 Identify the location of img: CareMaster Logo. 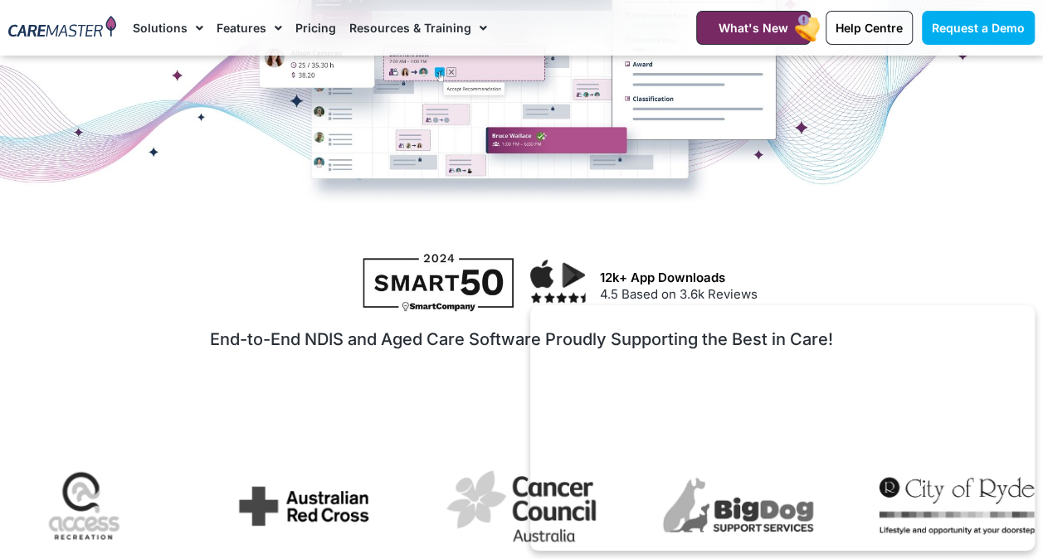
(62, 27).